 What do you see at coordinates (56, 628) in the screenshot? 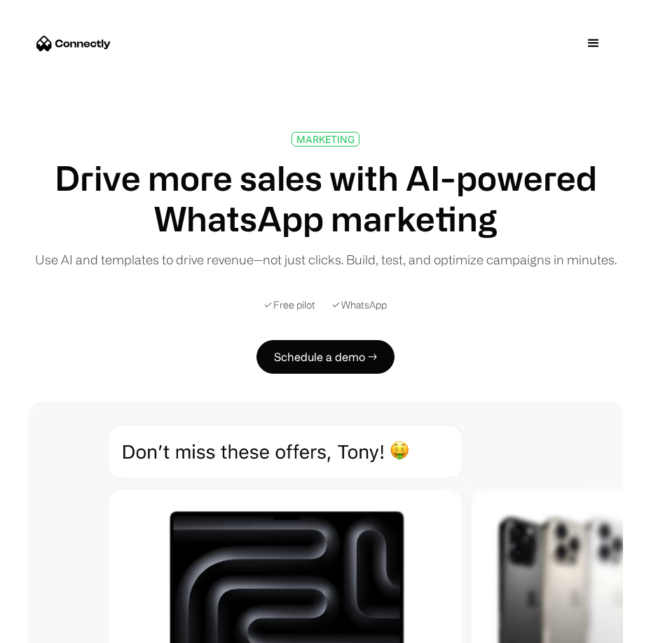
I see `ul: Language list` at bounding box center [56, 628].